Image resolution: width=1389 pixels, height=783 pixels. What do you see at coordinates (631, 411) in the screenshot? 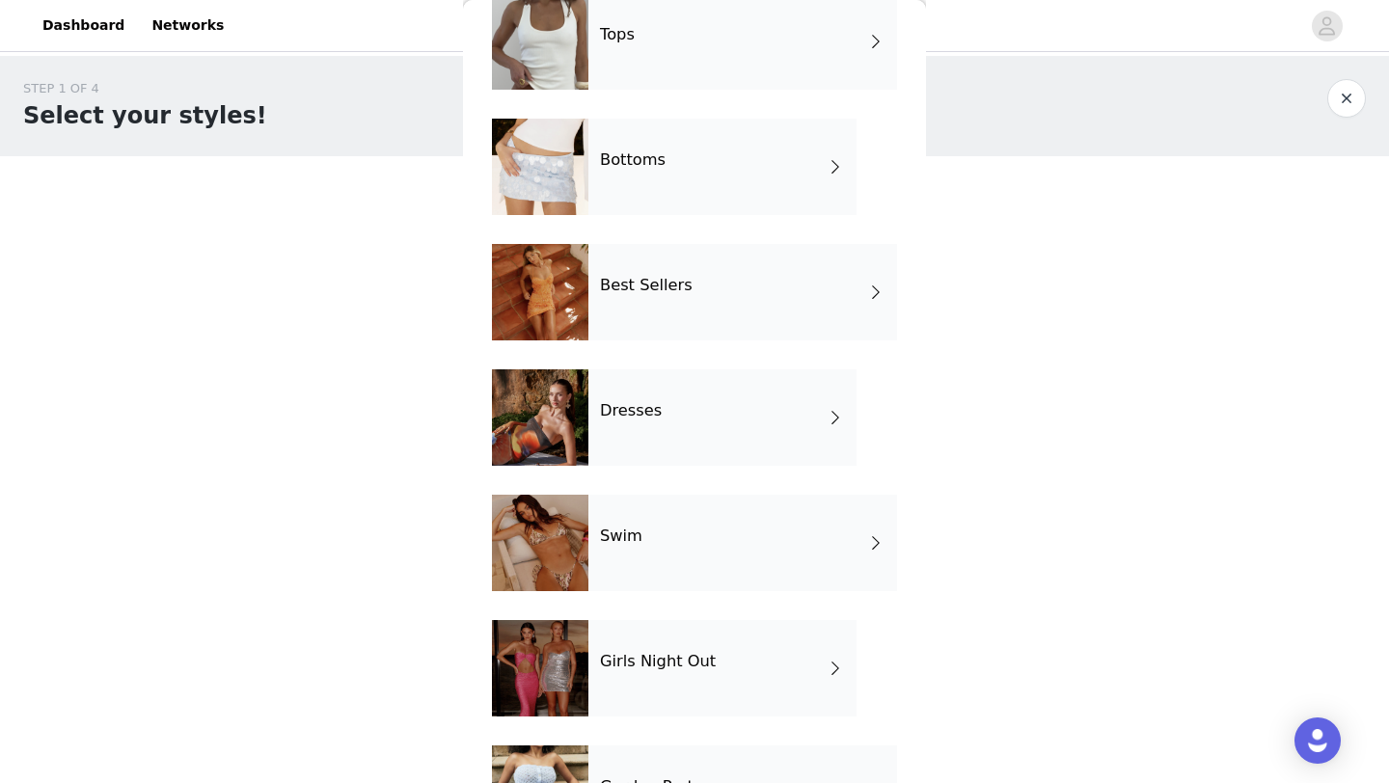
I see `h4: Dresses` at bounding box center [631, 411].